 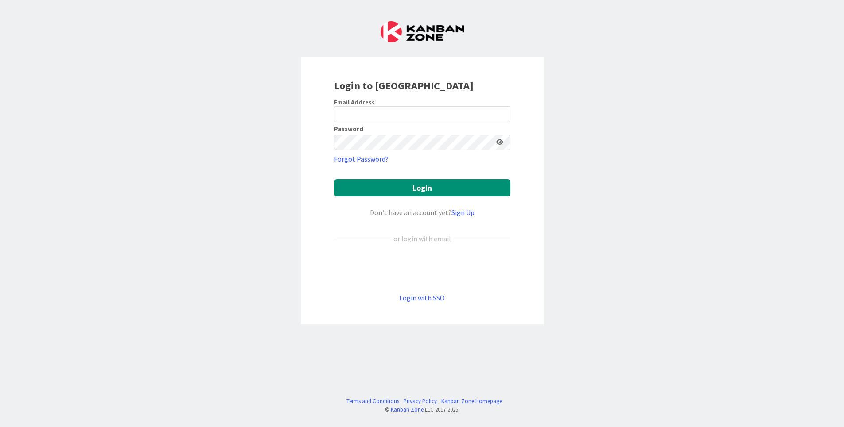 What do you see at coordinates (422, 239) in the screenshot?
I see `div: or login with email` at bounding box center [422, 239].